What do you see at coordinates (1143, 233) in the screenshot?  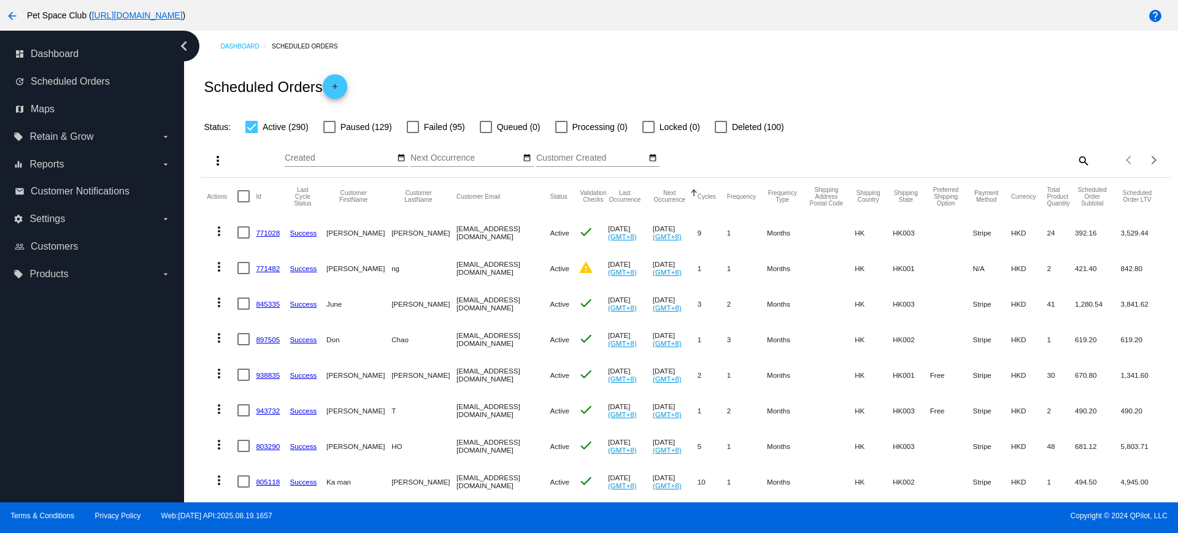 I see `mat-cell: 3,529.44` at bounding box center [1143, 233].